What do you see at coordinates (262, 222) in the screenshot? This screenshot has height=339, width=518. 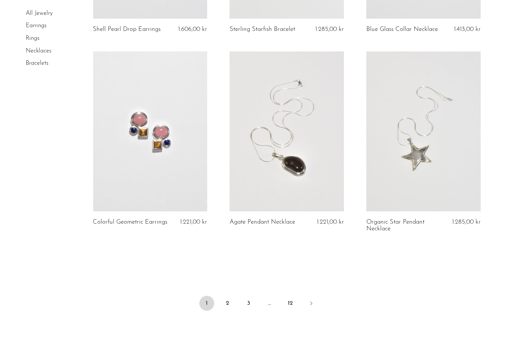 I see `a: Agate Pendant Necklace` at bounding box center [262, 222].